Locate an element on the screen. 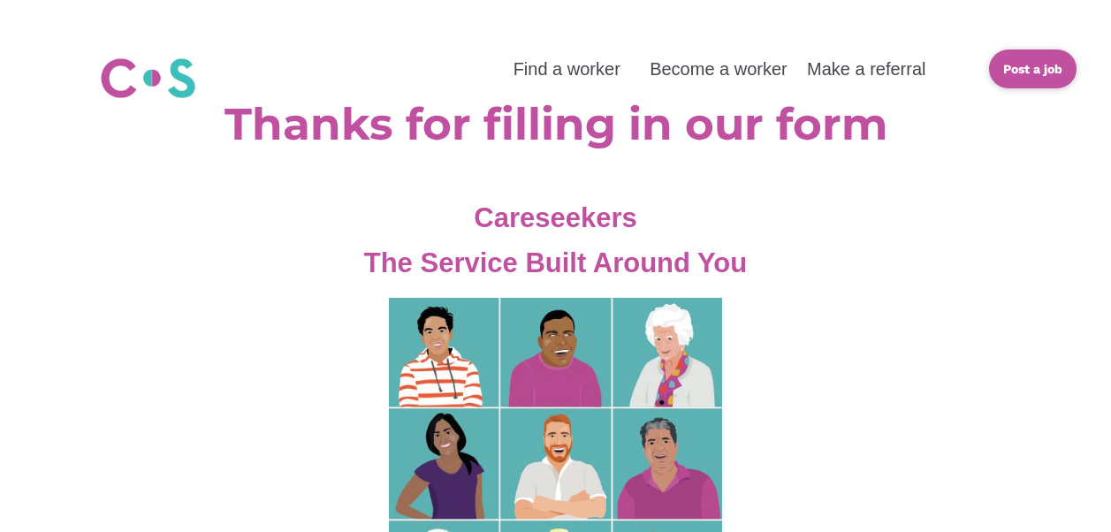 The width and height of the screenshot is (1111, 532). b: Thanks for filling in our form is located at coordinates (556, 124).